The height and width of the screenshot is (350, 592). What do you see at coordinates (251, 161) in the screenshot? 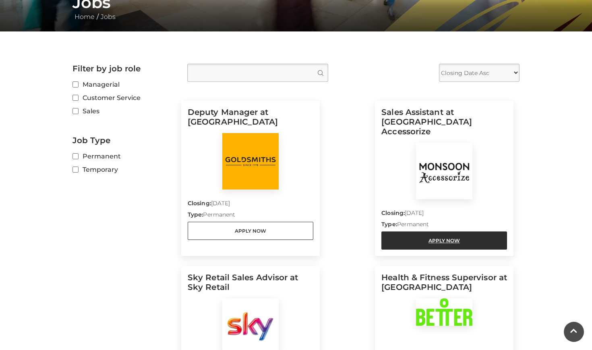
I see `img: Goldsmiths` at bounding box center [251, 161].